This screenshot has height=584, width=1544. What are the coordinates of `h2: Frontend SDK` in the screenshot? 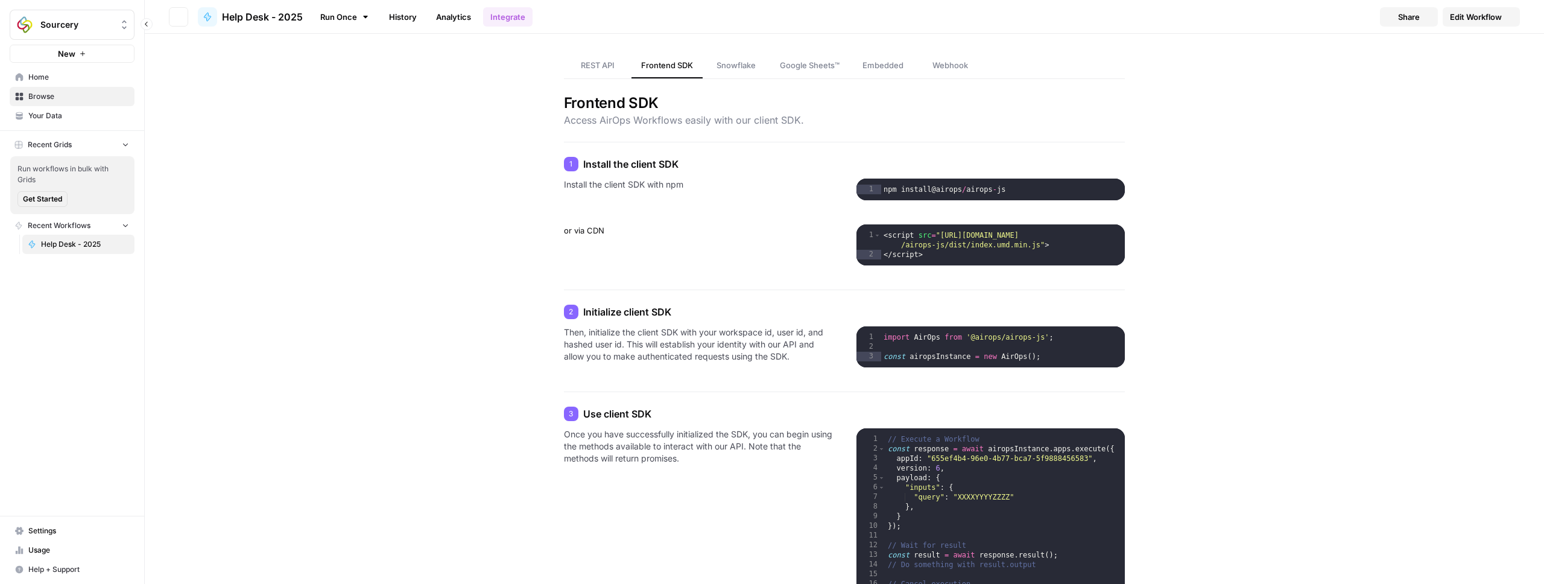 It's located at (844, 103).